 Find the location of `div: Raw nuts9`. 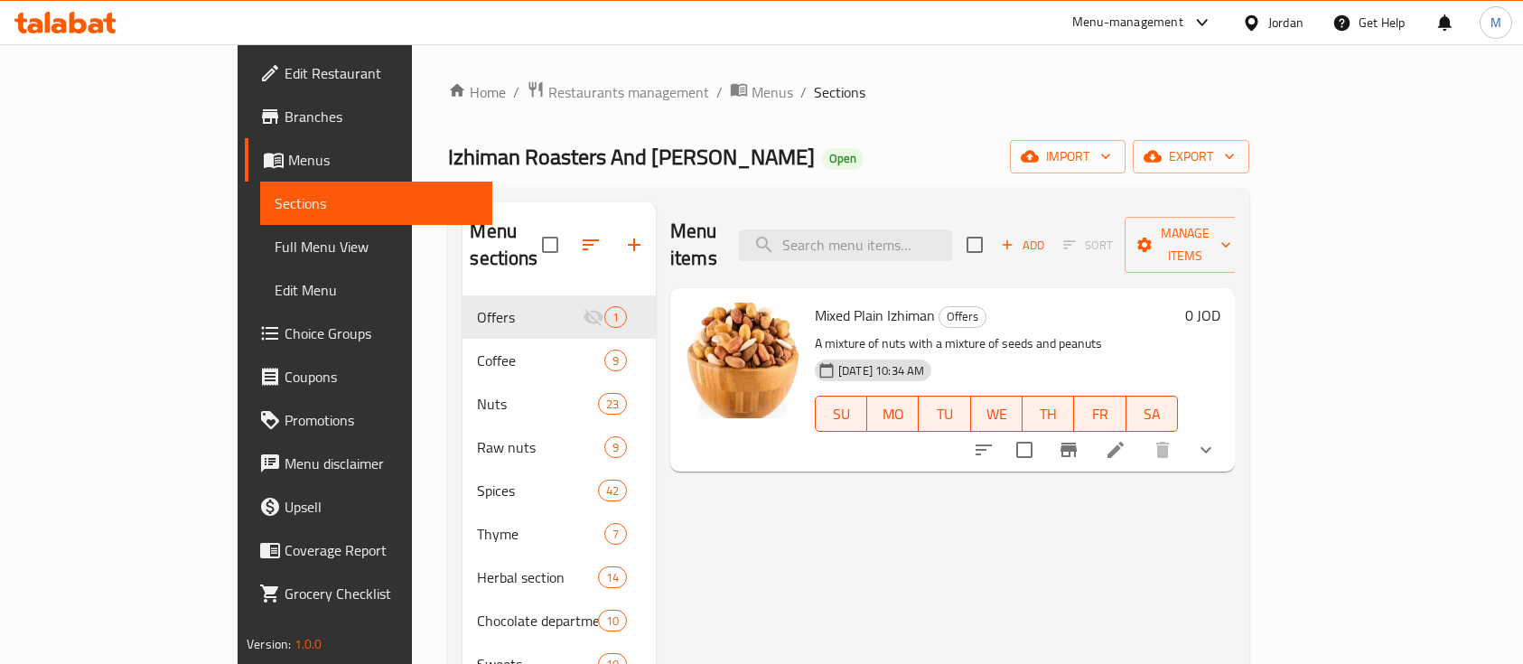

div: Raw nuts9 is located at coordinates (559, 447).